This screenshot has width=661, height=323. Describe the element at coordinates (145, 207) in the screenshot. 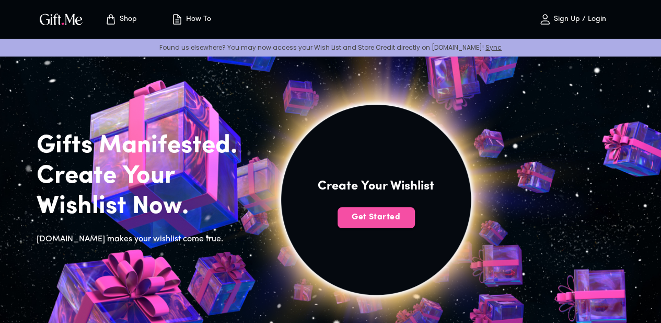

I see `h2: Wishlist Now.` at that location.